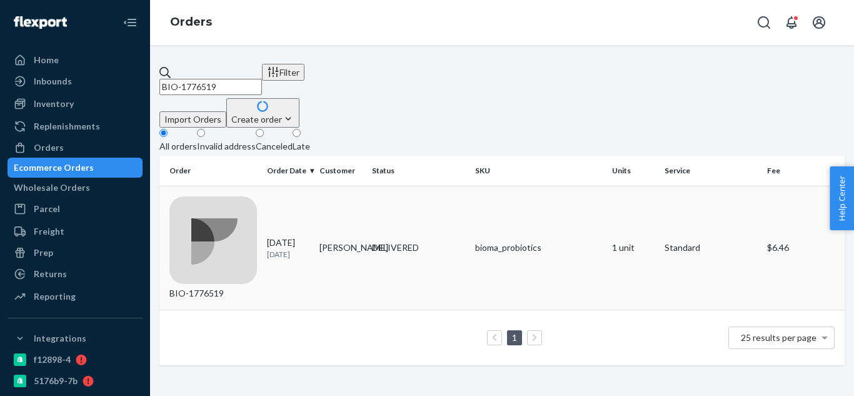 Image resolution: width=854 pixels, height=396 pixels. I want to click on div: Ecommerce Orders, so click(54, 168).